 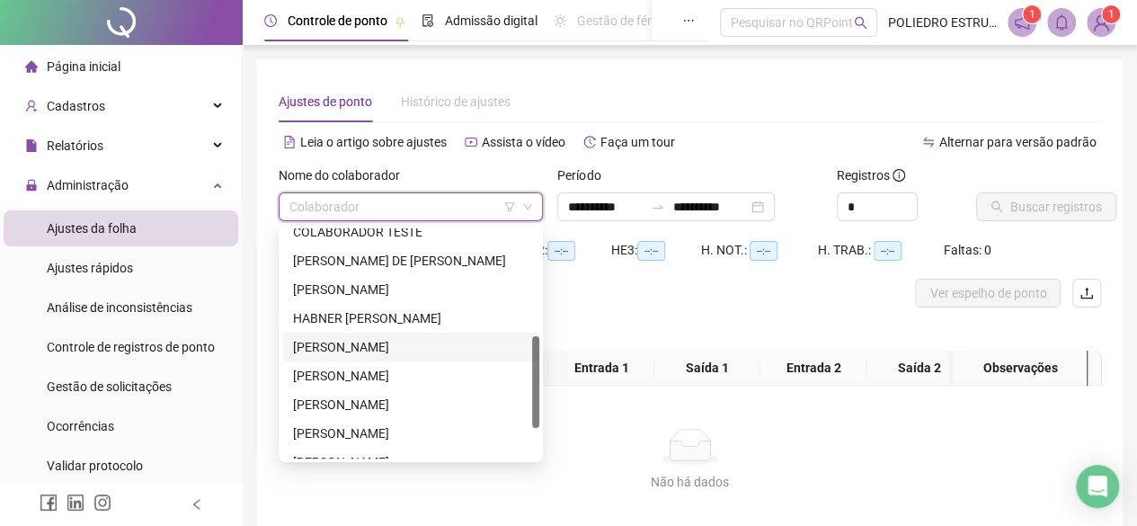 What do you see at coordinates (967, 250) in the screenshot?
I see `span: Faltas: 0` at bounding box center [967, 250].